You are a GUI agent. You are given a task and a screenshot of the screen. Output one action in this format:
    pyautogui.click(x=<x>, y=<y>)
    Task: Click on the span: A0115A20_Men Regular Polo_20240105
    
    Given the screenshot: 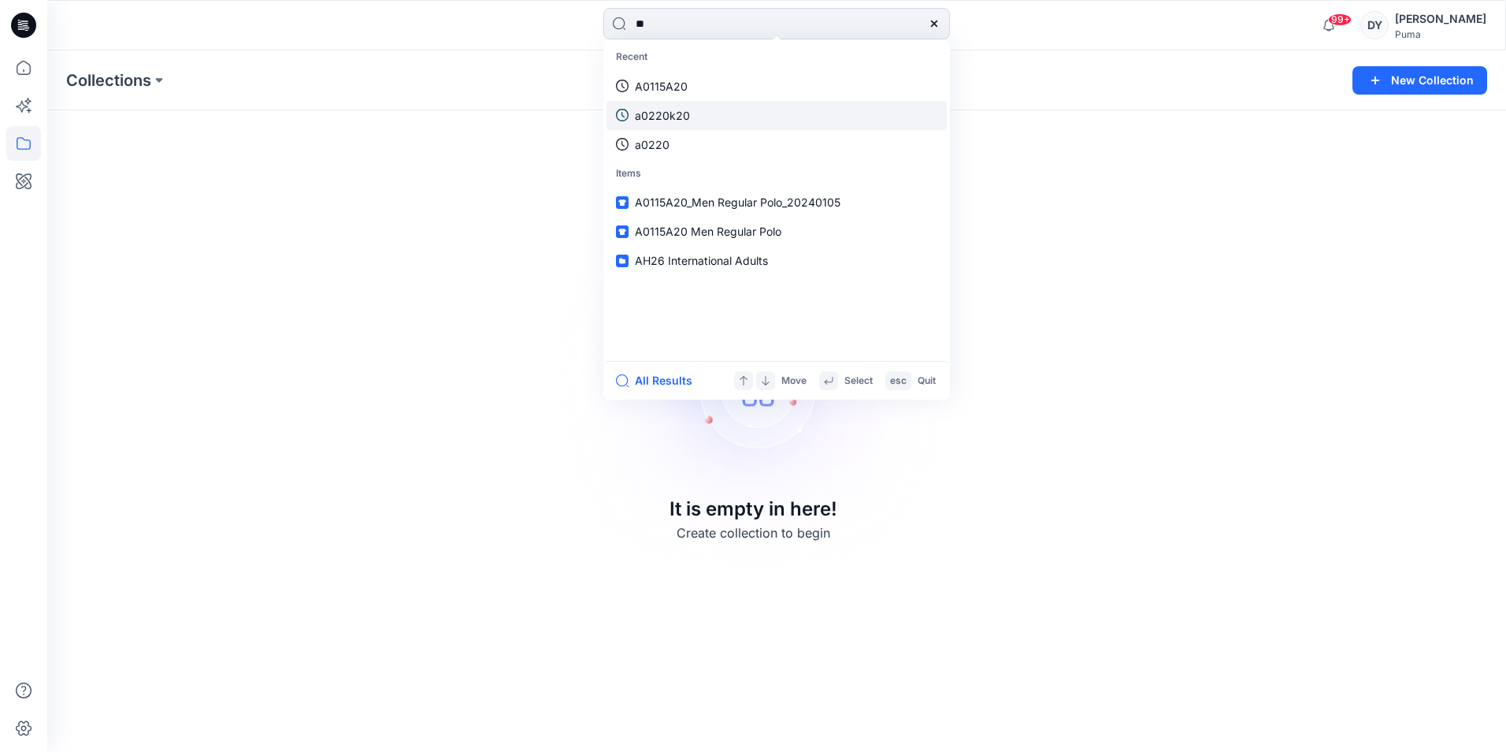 What is the action you would take?
    pyautogui.click(x=737, y=202)
    